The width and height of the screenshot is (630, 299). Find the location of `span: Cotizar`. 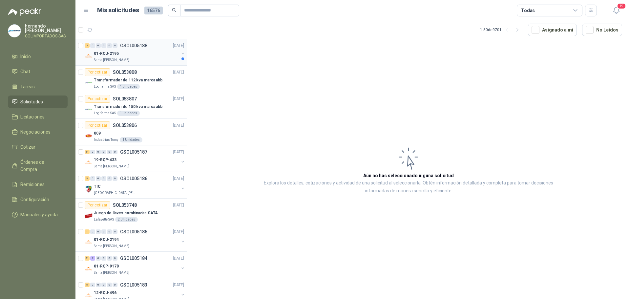

span: Cotizar is located at coordinates (28, 147).